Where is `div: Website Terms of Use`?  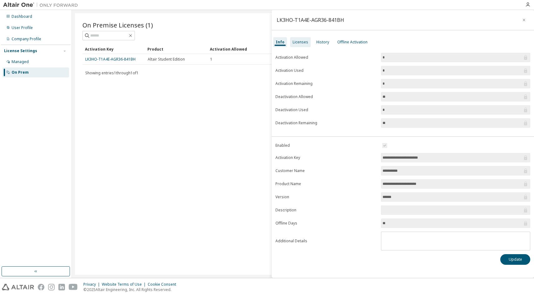
div: Website Terms of Use is located at coordinates (125, 284).